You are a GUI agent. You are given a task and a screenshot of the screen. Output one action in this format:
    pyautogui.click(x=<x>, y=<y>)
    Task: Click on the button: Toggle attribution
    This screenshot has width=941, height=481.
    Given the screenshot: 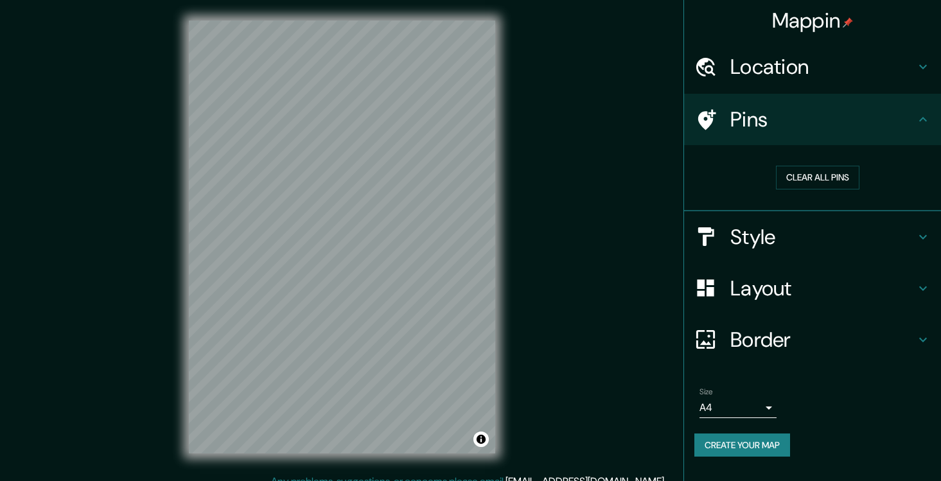 What is the action you would take?
    pyautogui.click(x=481, y=439)
    